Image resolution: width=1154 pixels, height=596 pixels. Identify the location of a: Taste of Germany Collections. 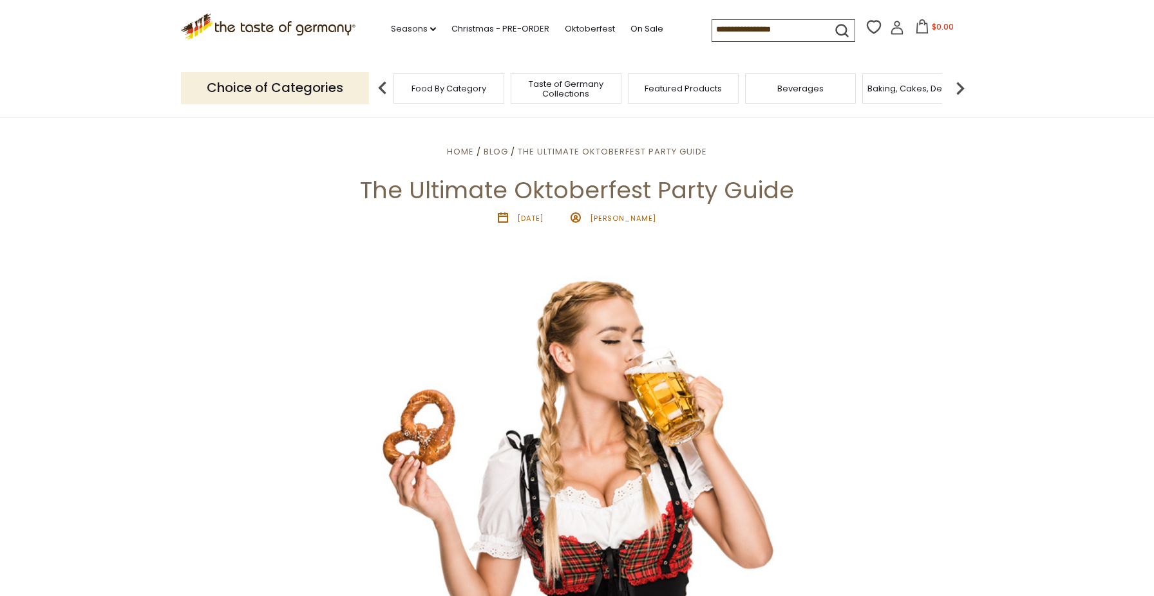
(566, 89).